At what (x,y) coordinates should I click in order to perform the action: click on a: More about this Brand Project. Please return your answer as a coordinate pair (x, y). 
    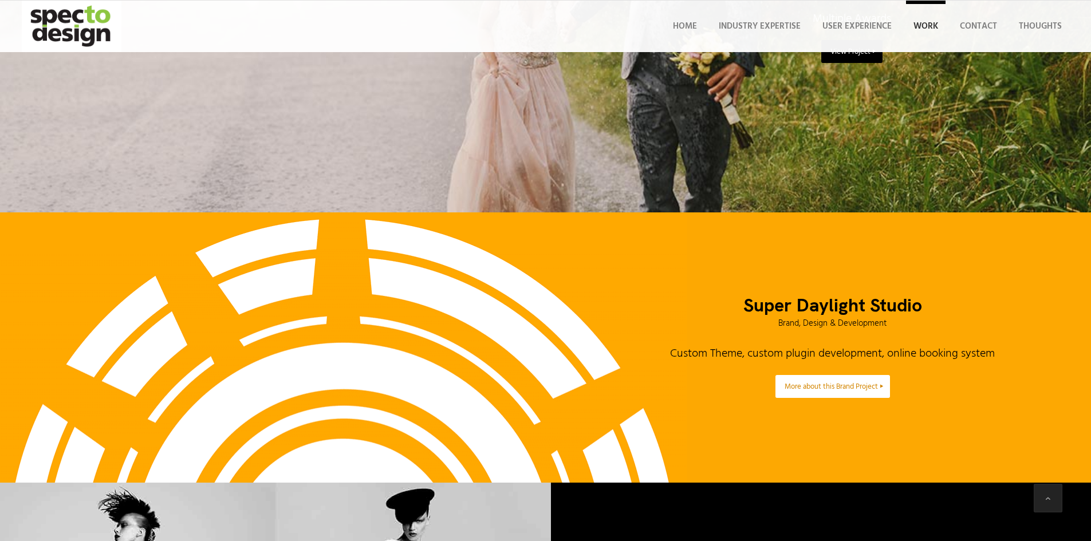
    Looking at the image, I should click on (833, 387).